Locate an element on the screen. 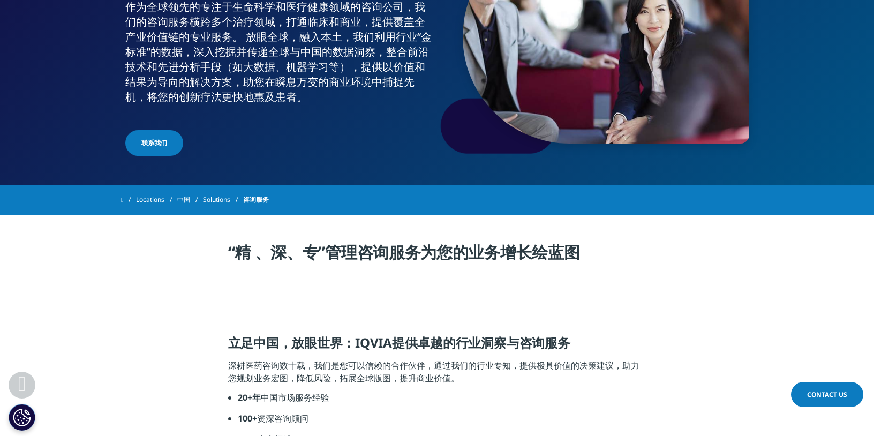 The width and height of the screenshot is (874, 436). h5: 立足中国，放眼世界：IQVIA提供卓越的行业洞察与咨询服务 is located at coordinates (437, 347).